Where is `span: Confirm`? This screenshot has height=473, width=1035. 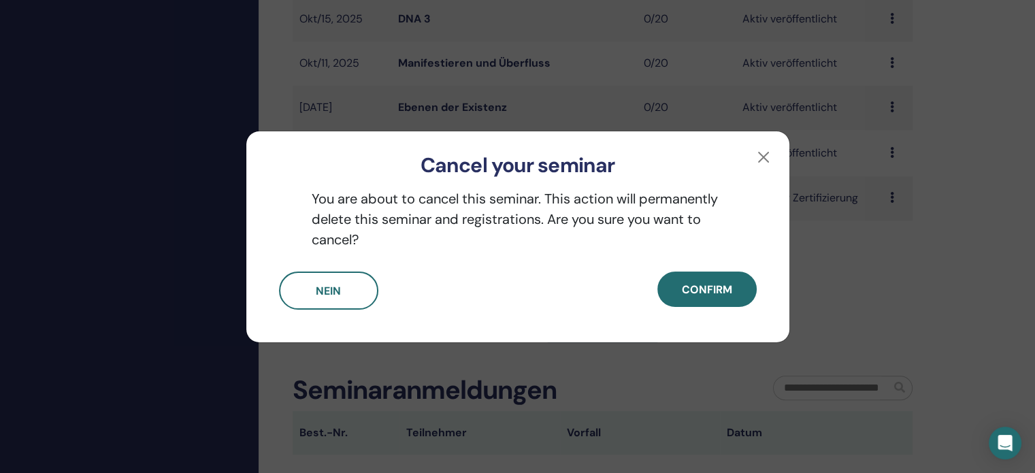 span: Confirm is located at coordinates (707, 289).